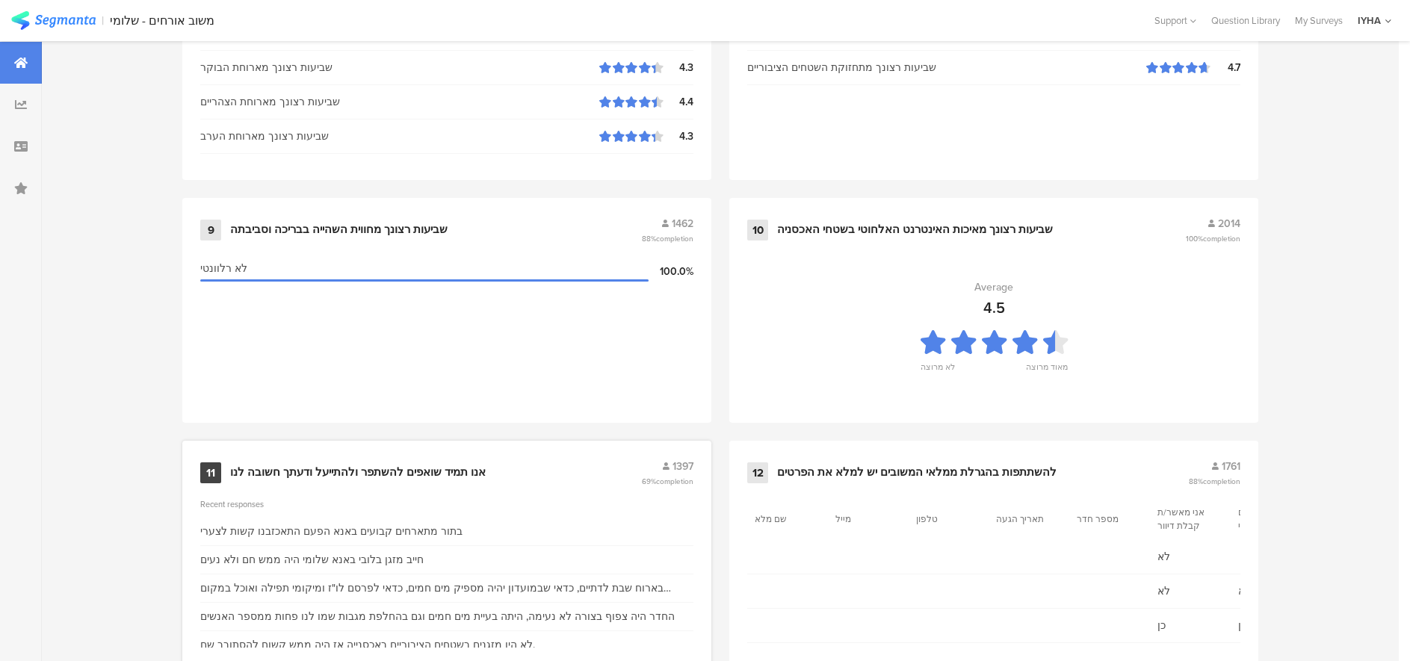  What do you see at coordinates (1271, 519) in the screenshot?
I see `section: מאשר לפרסם את חוות דעתי במדיה` at bounding box center [1271, 519].